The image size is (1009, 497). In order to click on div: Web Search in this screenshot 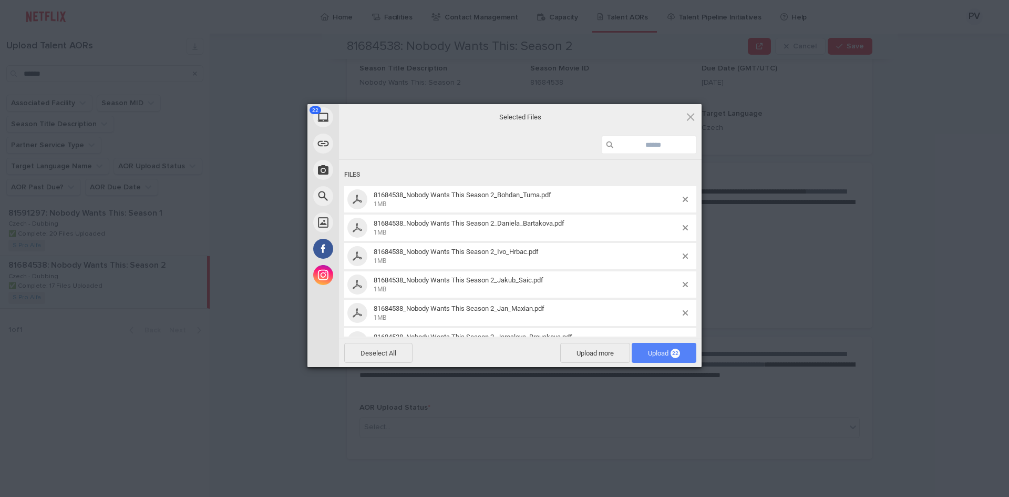, I will do `click(371, 196)`.